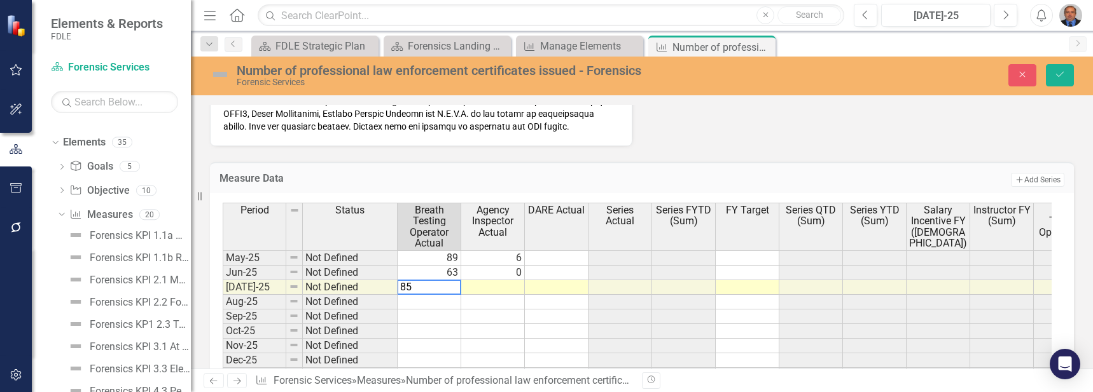 This screenshot has width=1093, height=392. What do you see at coordinates (114, 102) in the screenshot?
I see `input: Search Below...` at bounding box center [114, 102].